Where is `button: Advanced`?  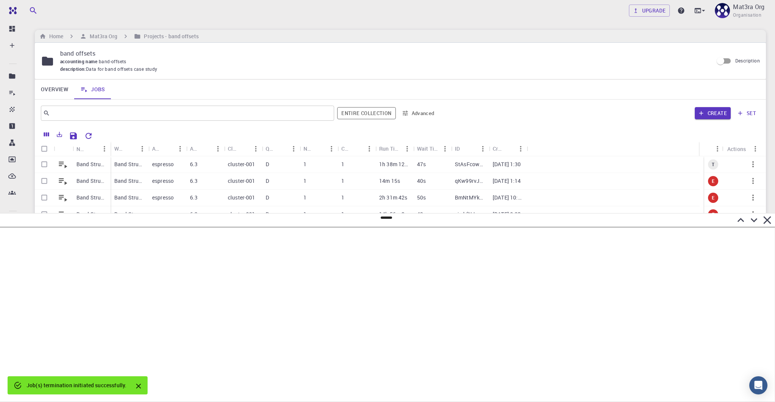 button: Advanced is located at coordinates (418, 113).